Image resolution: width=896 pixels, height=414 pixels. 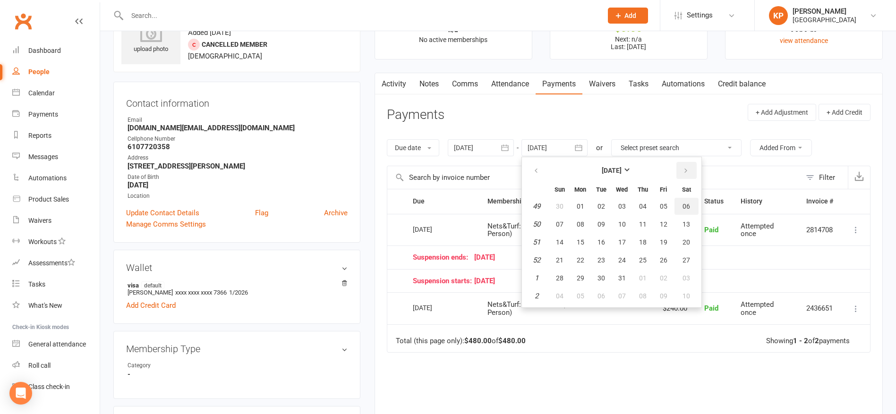 I want to click on button: 14, so click(x=560, y=242).